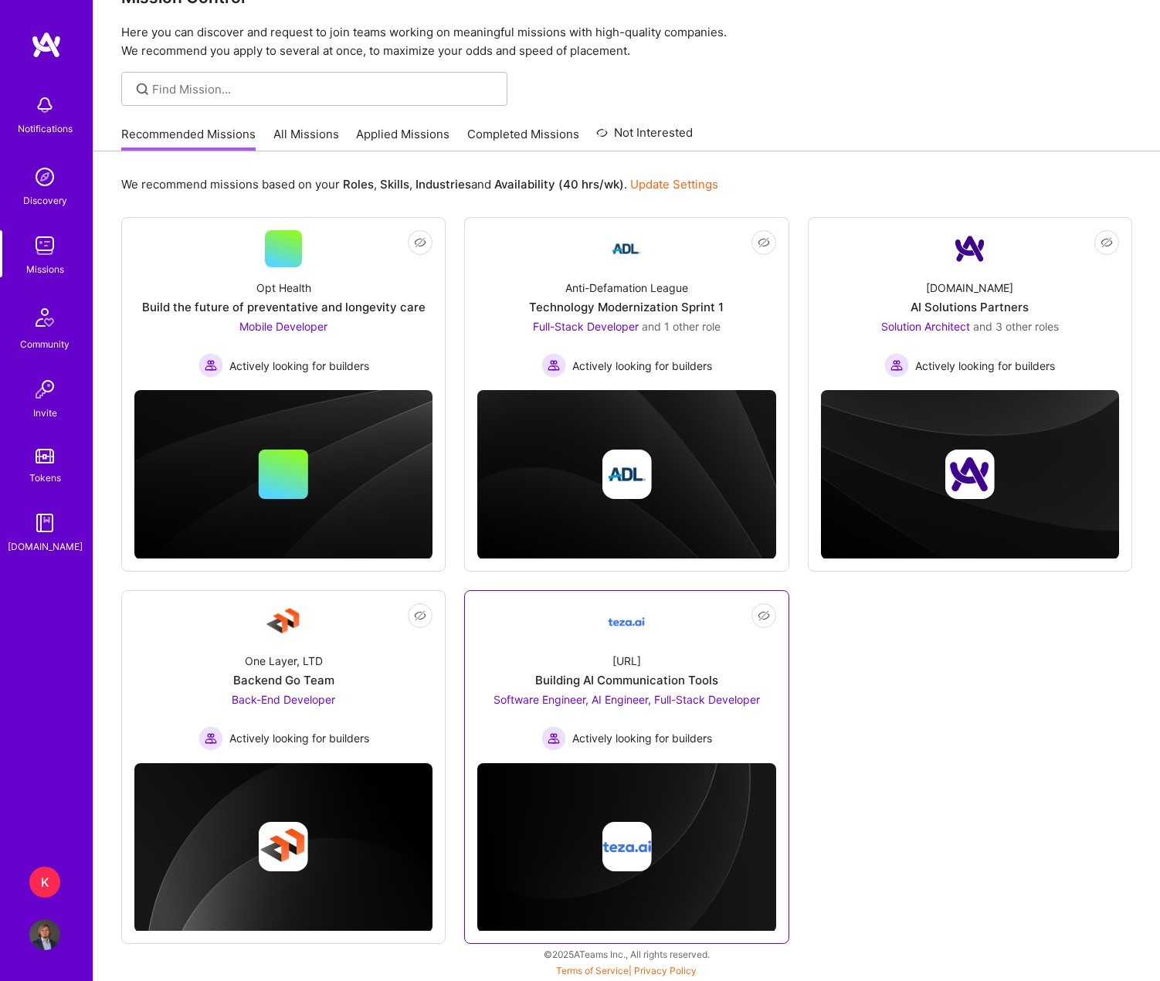 This screenshot has height=981, width=1160. I want to click on img: User Avatar, so click(45, 935).